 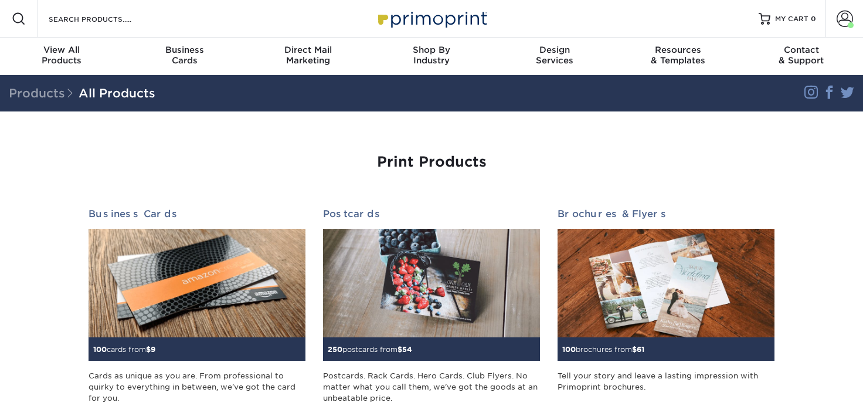 I want to click on a: All Products, so click(x=117, y=93).